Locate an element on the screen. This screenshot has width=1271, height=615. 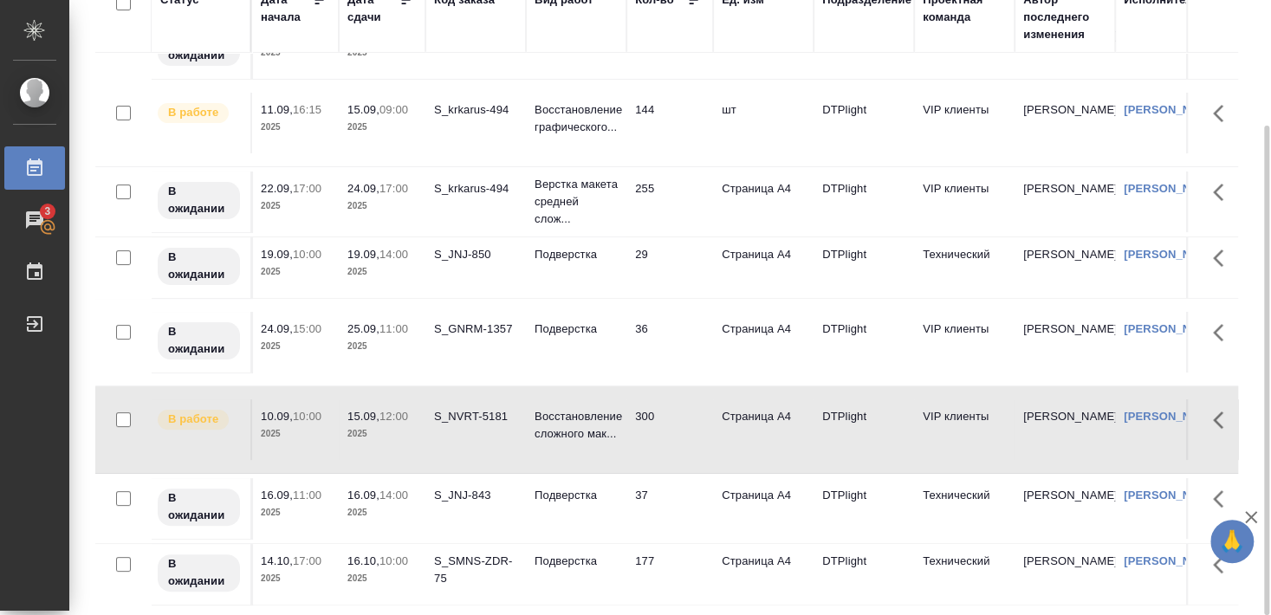
p: Восстановление графического... is located at coordinates (576, 119).